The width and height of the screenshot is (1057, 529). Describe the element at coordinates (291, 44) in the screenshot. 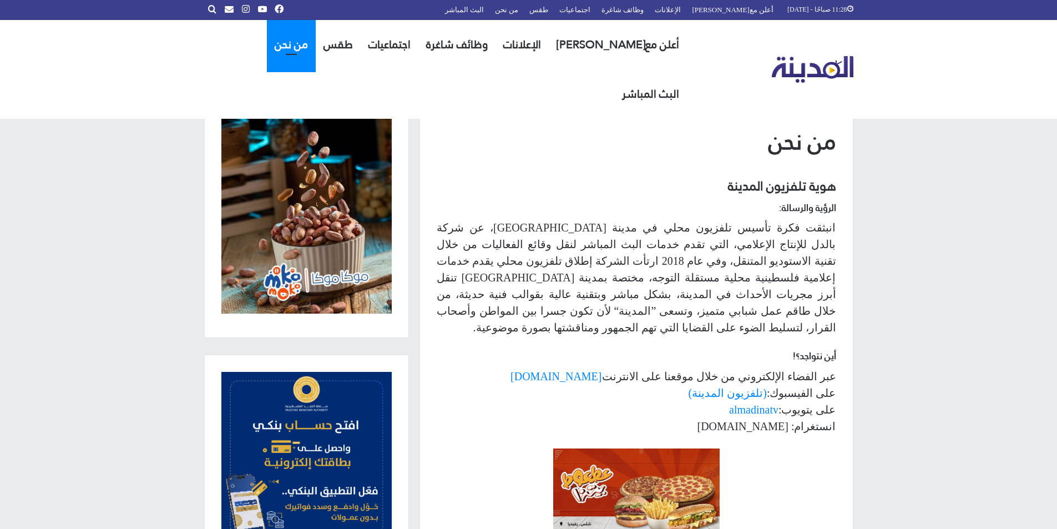

I see `a: من نحن` at that location.